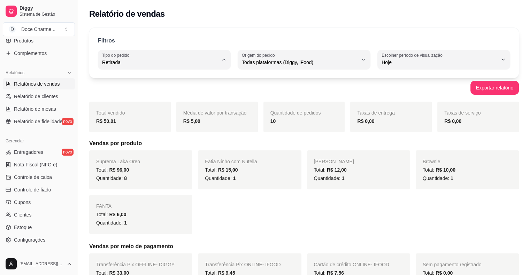  I want to click on h5: Vendas por meio de pagamento, so click(304, 247).